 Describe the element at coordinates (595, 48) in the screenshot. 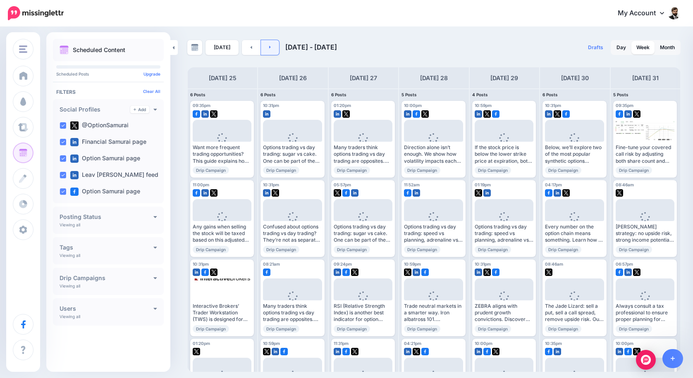

I see `span: Drafts` at that location.